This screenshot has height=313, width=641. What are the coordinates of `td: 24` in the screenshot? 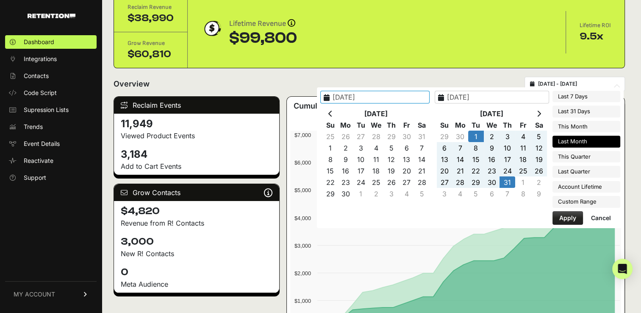 It's located at (361, 182).